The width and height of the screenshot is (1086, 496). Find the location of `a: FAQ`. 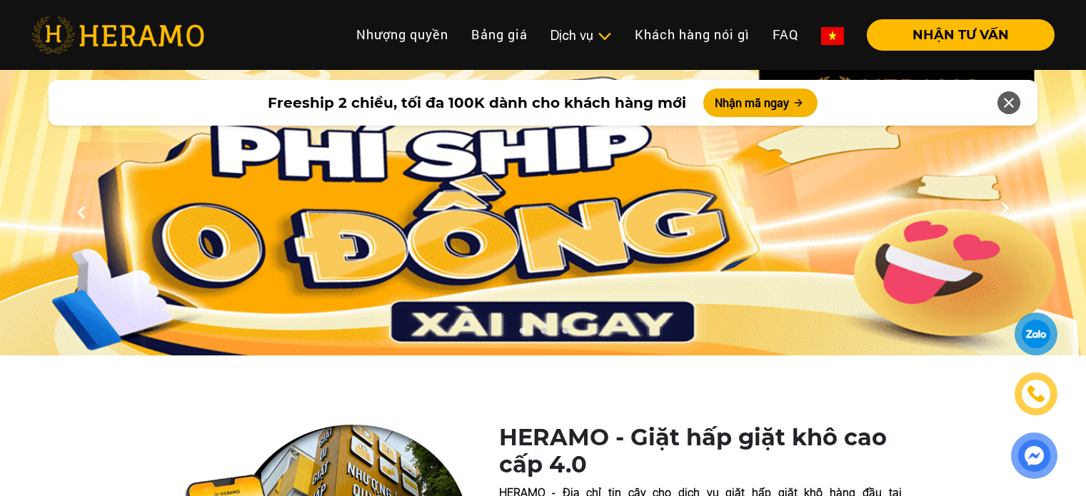

a: FAQ is located at coordinates (785, 34).